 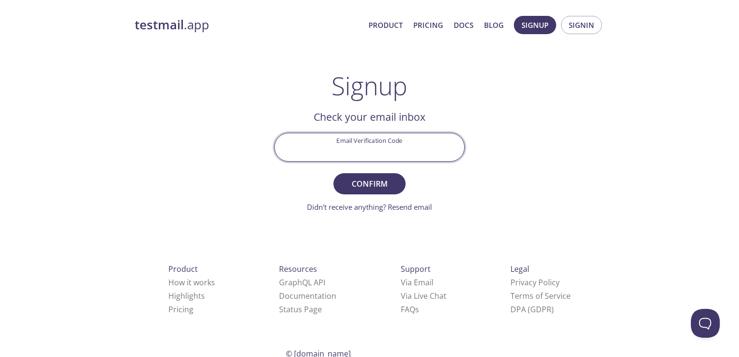 I want to click on span: Confirm, so click(x=370, y=184).